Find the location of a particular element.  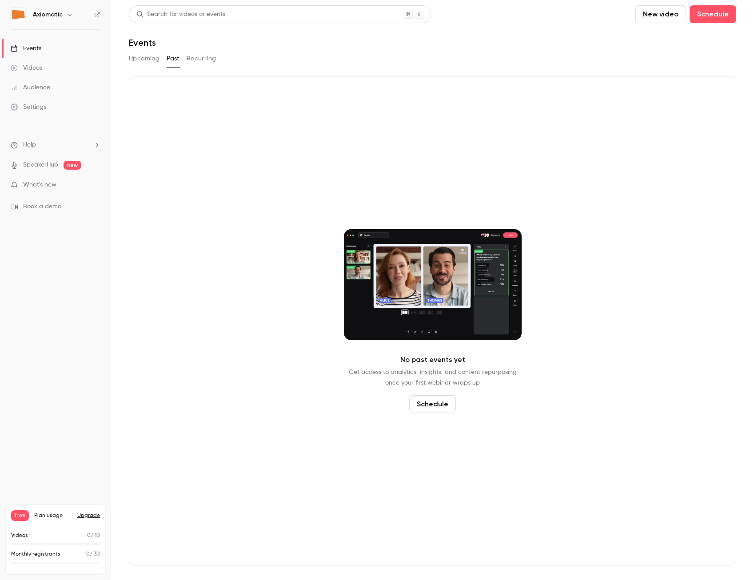

p: Monthly registrants is located at coordinates (36, 554).